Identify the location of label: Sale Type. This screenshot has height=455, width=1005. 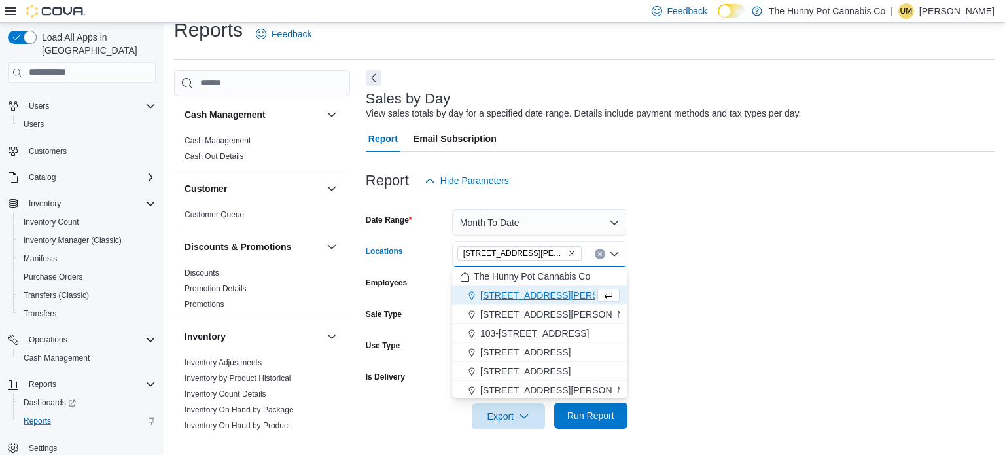
(383, 314).